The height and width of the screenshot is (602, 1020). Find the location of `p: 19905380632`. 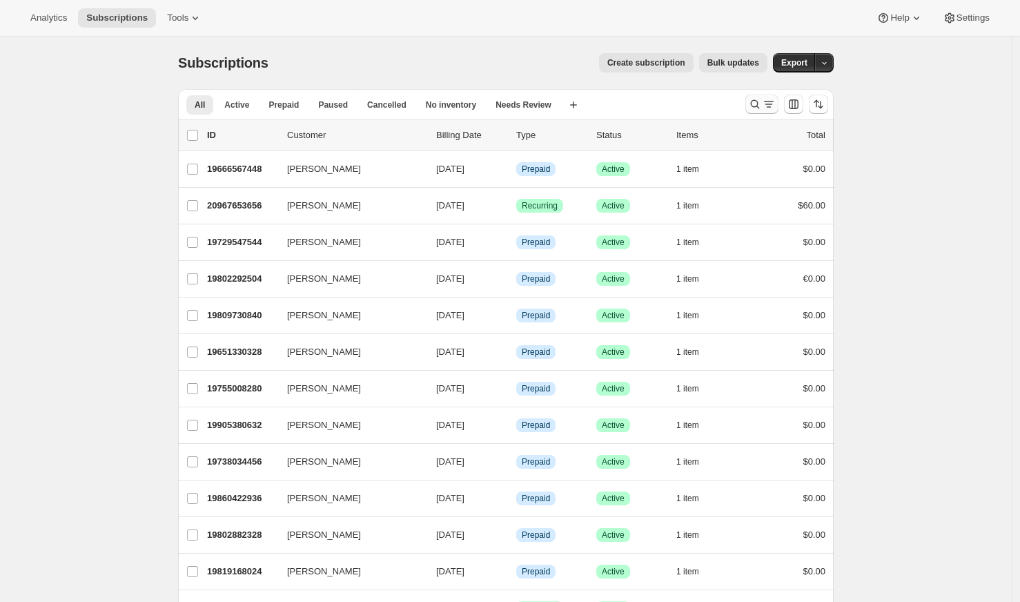

p: 19905380632 is located at coordinates (242, 425).